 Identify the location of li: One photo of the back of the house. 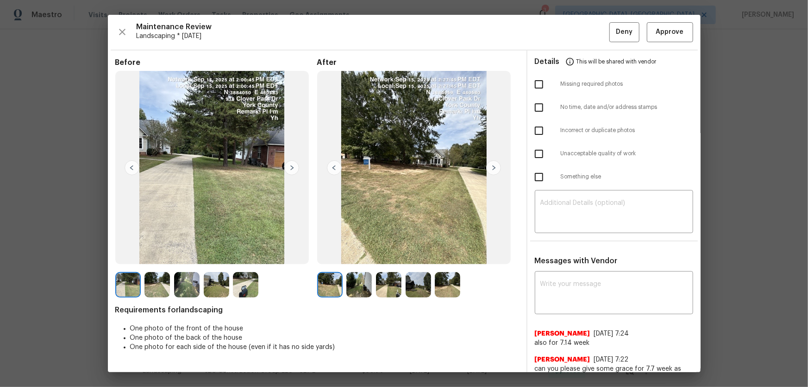
(325, 338).